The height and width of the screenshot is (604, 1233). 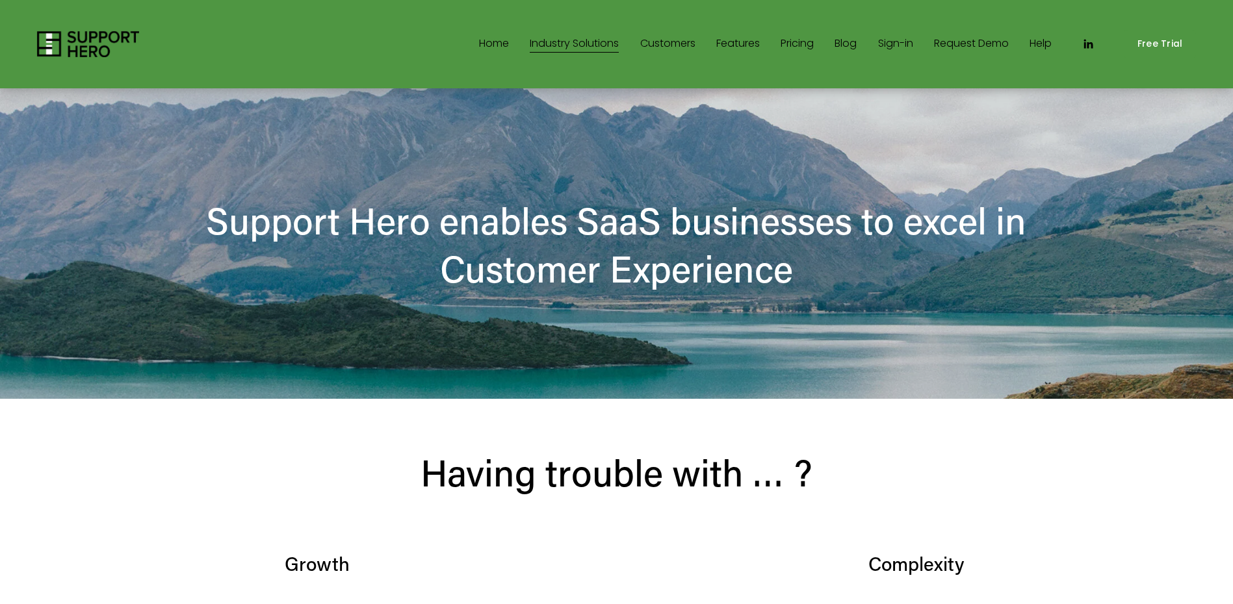 I want to click on p: Having trouble with … ?, so click(x=616, y=472).